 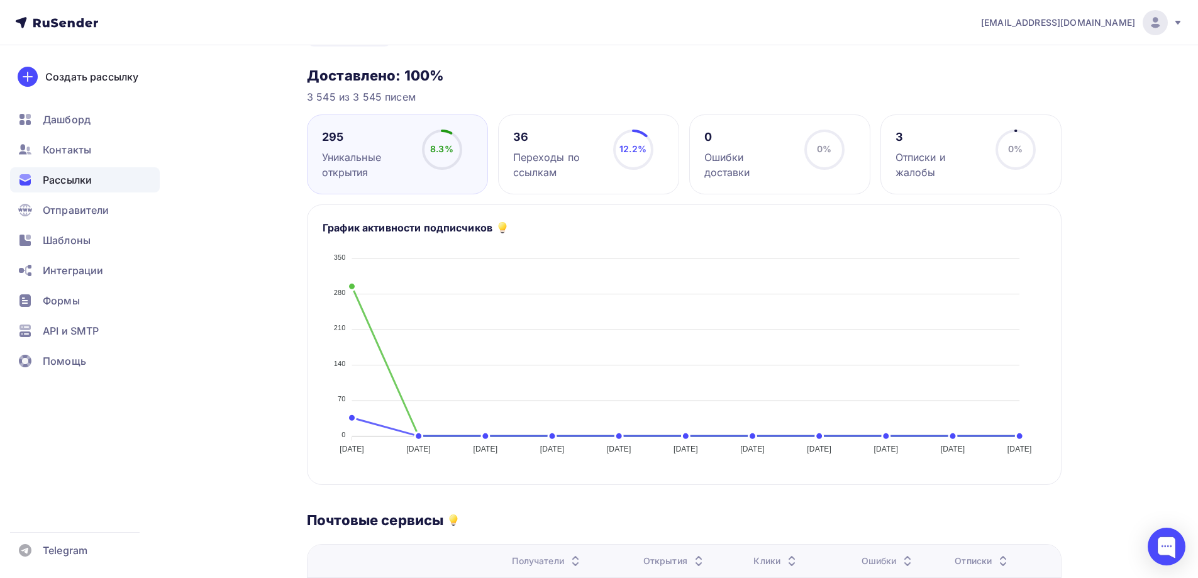 I want to click on div: Отписки, so click(x=983, y=561).